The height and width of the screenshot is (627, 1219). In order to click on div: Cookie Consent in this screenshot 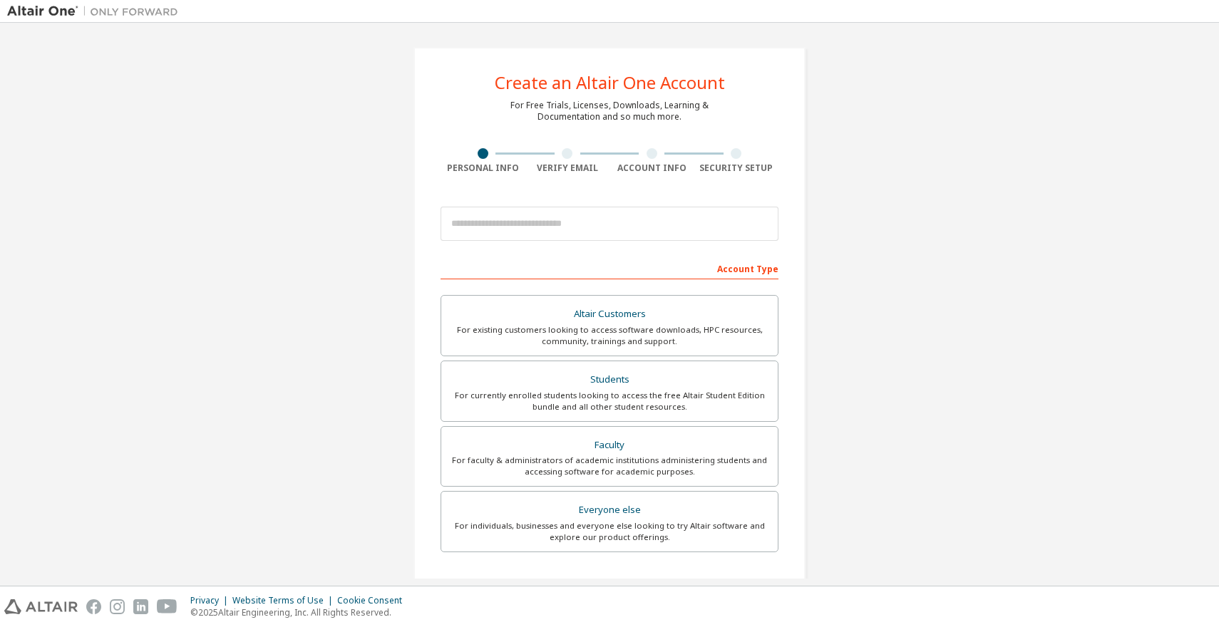, I will do `click(373, 601)`.